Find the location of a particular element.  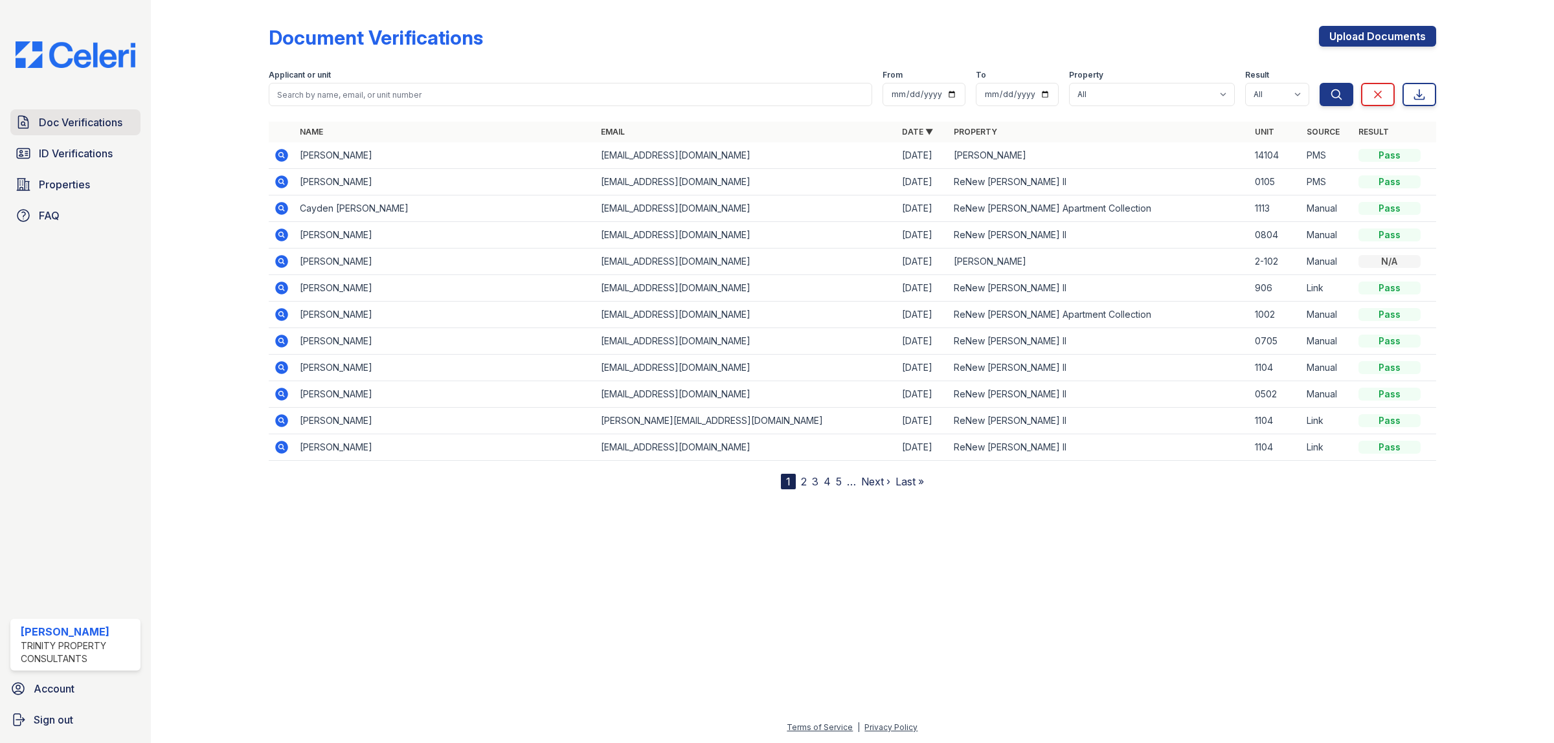

span: Doc Verifications is located at coordinates (80, 122).